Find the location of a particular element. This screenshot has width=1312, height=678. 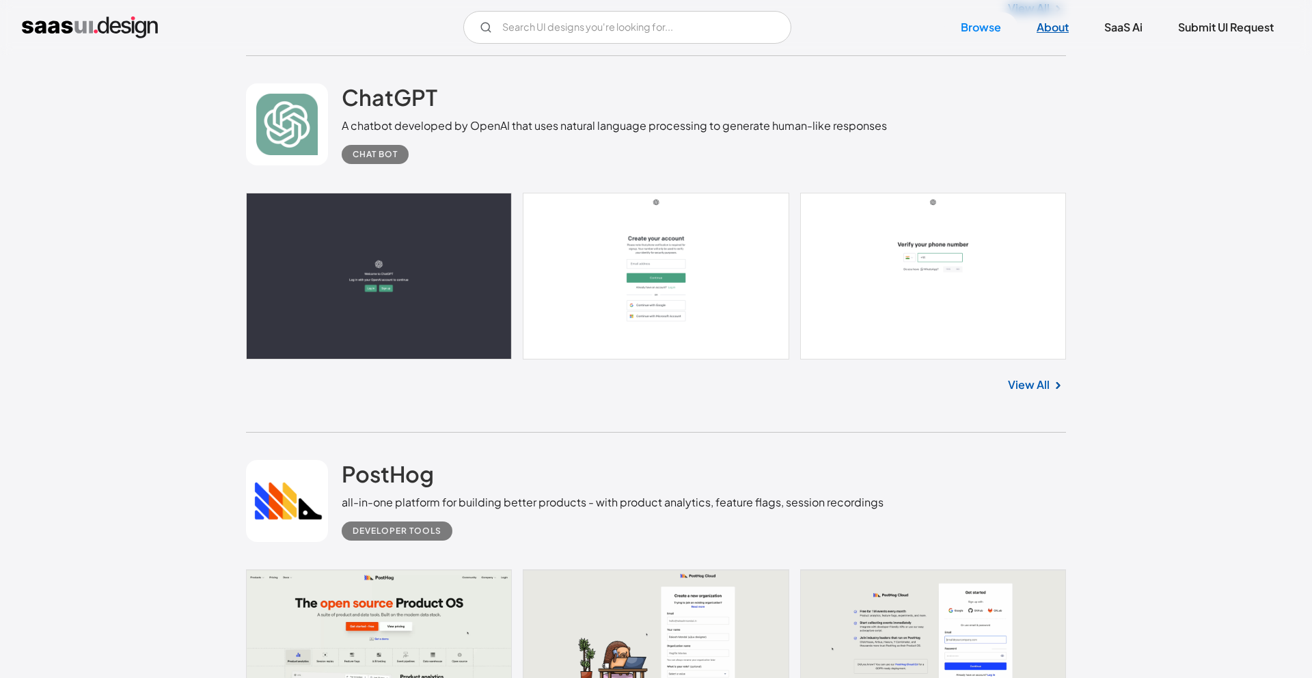

a: Browse is located at coordinates (981, 27).